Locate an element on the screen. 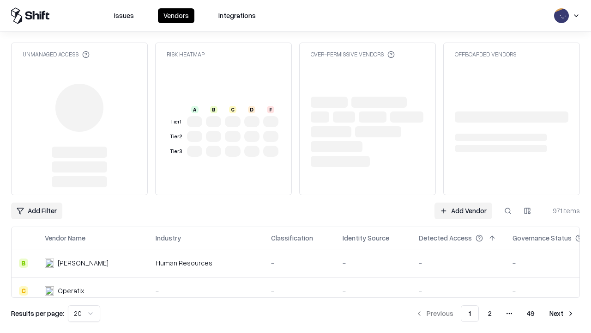 The width and height of the screenshot is (591, 333). div: A is located at coordinates (195, 110).